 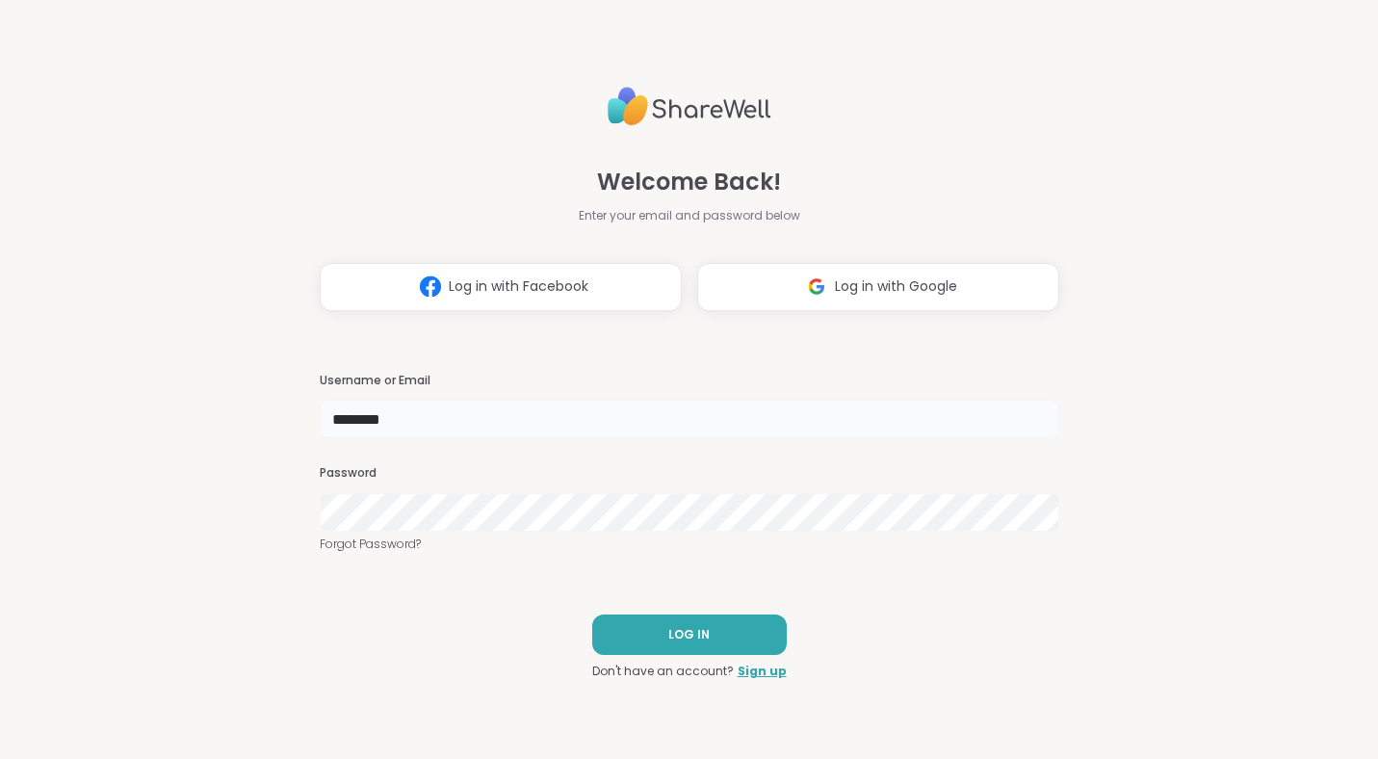 What do you see at coordinates (690, 106) in the screenshot?
I see `img: ShareWell Logo` at bounding box center [690, 106].